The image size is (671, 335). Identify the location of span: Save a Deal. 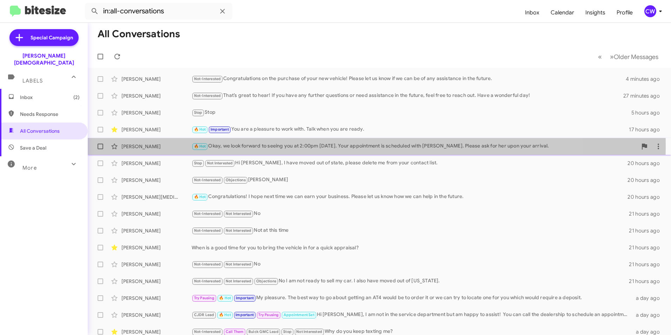
(33, 148).